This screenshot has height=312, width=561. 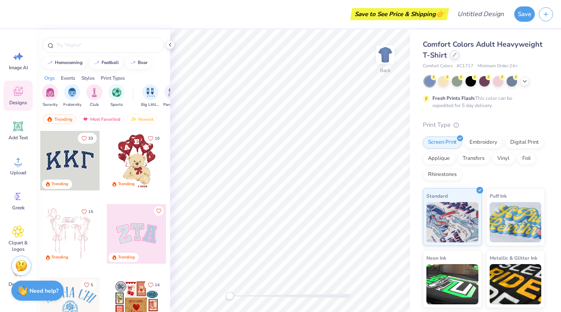 What do you see at coordinates (18, 103) in the screenshot?
I see `span: Designs` at bounding box center [18, 103].